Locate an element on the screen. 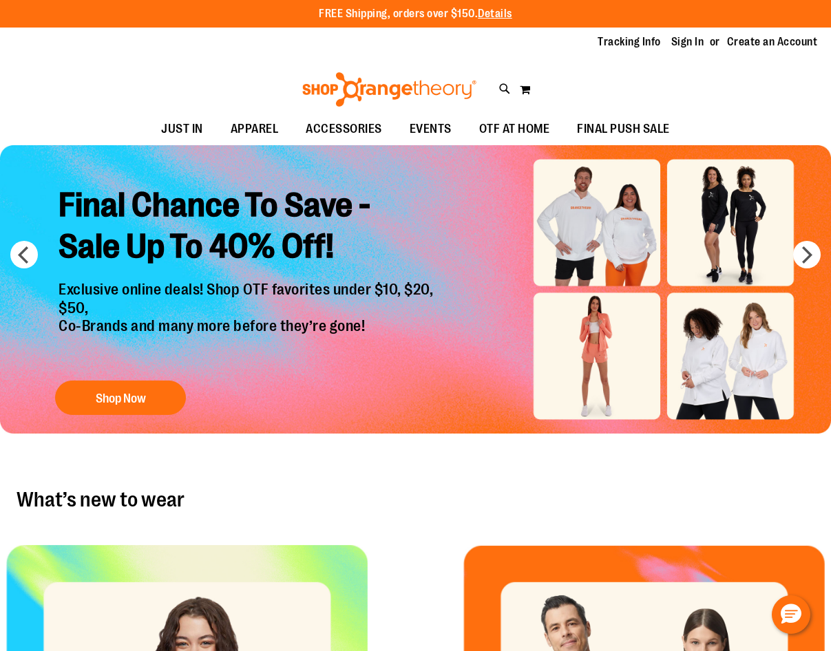 This screenshot has width=831, height=651. h2: Final Chance To Save - Sale Up To 40% Off! is located at coordinates (256, 227).